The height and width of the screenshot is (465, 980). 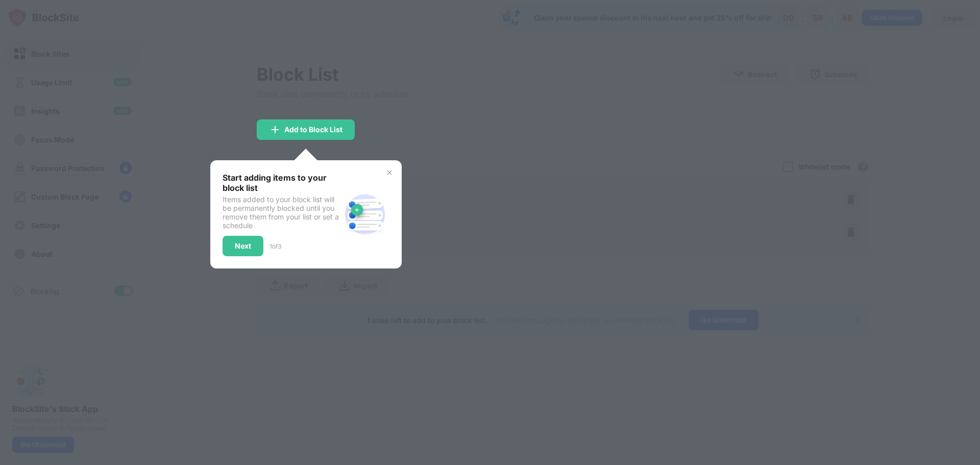 What do you see at coordinates (389, 172) in the screenshot?
I see `img: x-button.svg` at bounding box center [389, 172].